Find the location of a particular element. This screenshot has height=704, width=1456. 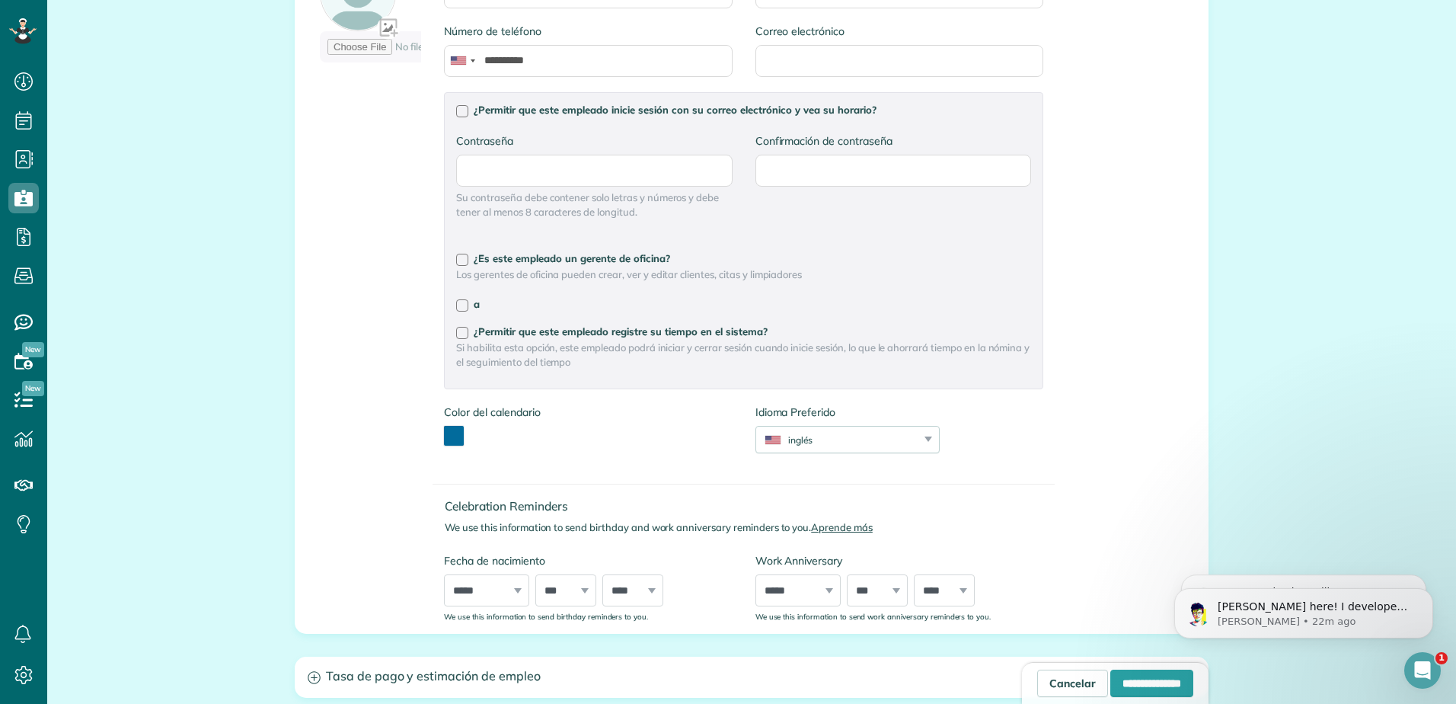

sub: We use this information to send birthday reminders to you. is located at coordinates (546, 616).